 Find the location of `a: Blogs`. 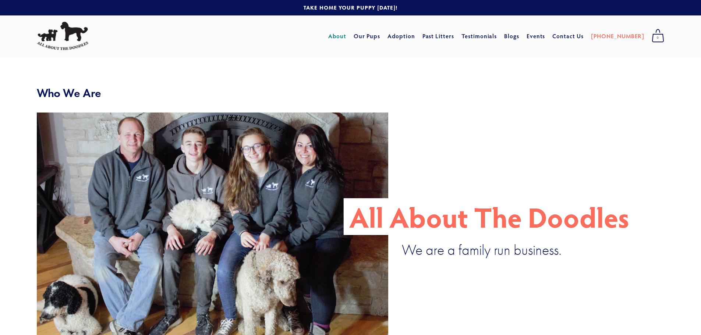

a: Blogs is located at coordinates (512, 36).